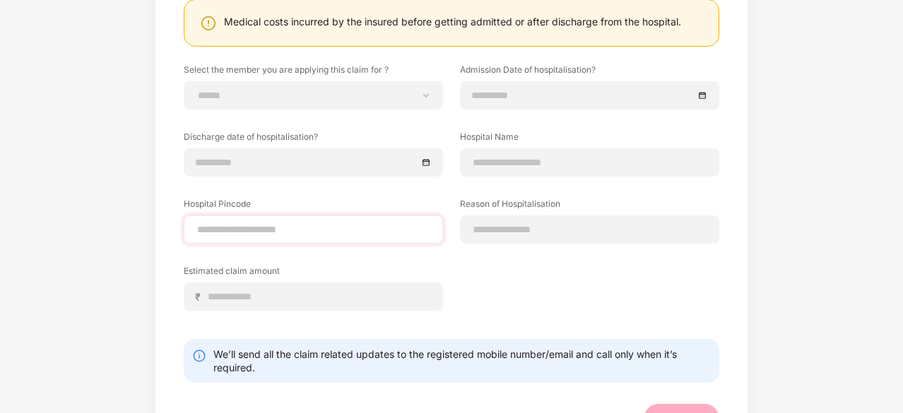 This screenshot has height=413, width=903. Describe the element at coordinates (208, 23) in the screenshot. I see `img: svg+xml;base64,PHN2ZyBpZD0iV2FybmluZ18tXzI0eDI0IiBkYXRhLW5hbWU9Ildhcm5pbmcgLSAyNHgyNCIgeG1sbnM9Im...` at that location.